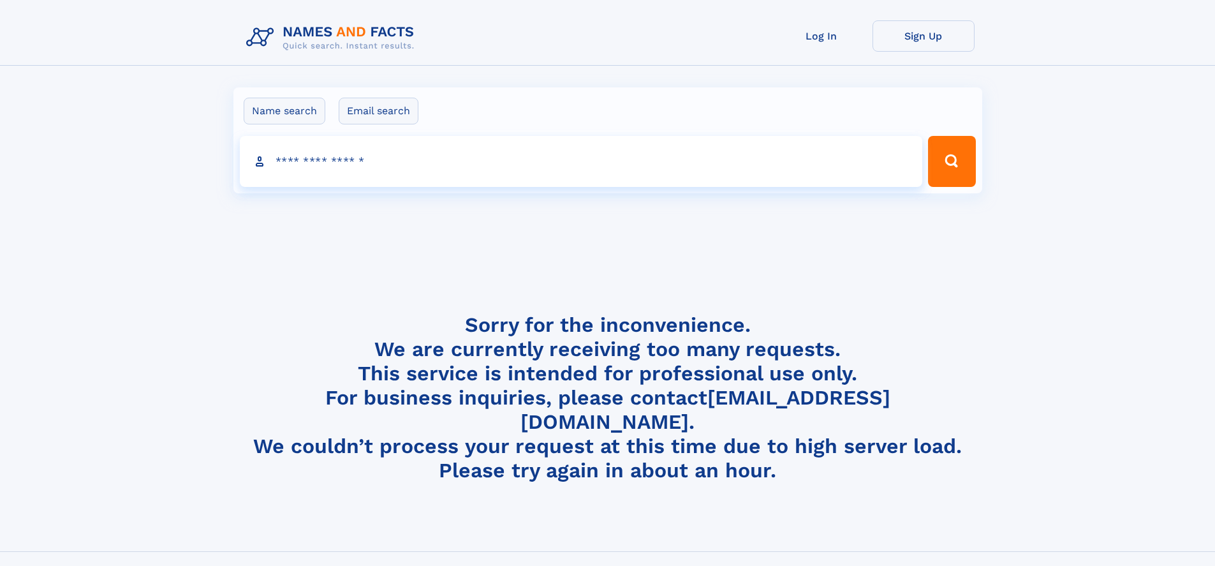  What do you see at coordinates (923, 36) in the screenshot?
I see `a: Sign Up` at bounding box center [923, 36].